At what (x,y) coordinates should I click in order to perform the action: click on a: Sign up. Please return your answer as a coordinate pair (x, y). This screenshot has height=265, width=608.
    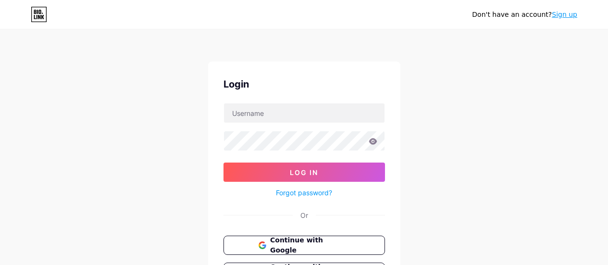
    Looking at the image, I should click on (564, 14).